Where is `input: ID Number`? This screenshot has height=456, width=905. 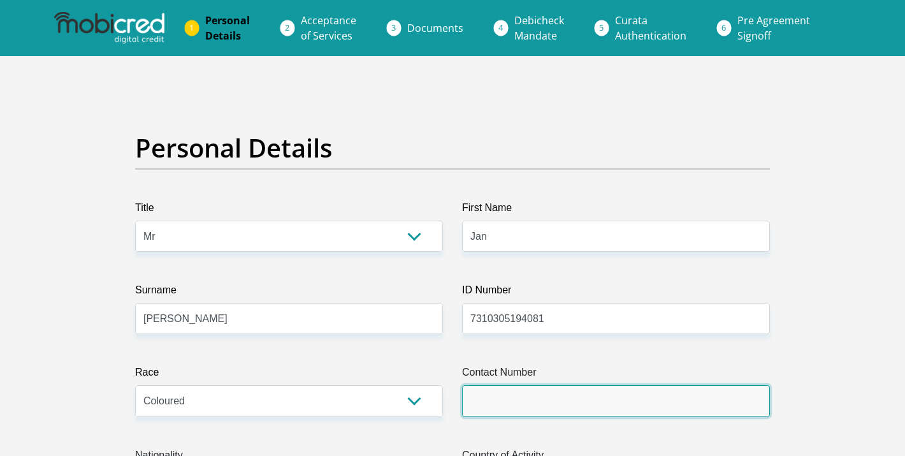
input: ID Number is located at coordinates (616, 318).